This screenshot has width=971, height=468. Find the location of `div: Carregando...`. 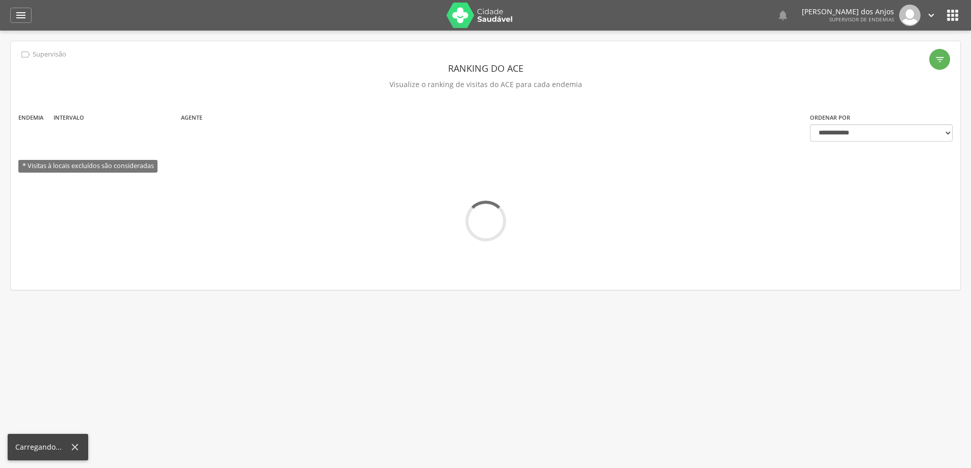

div: Carregando... is located at coordinates (42, 448).